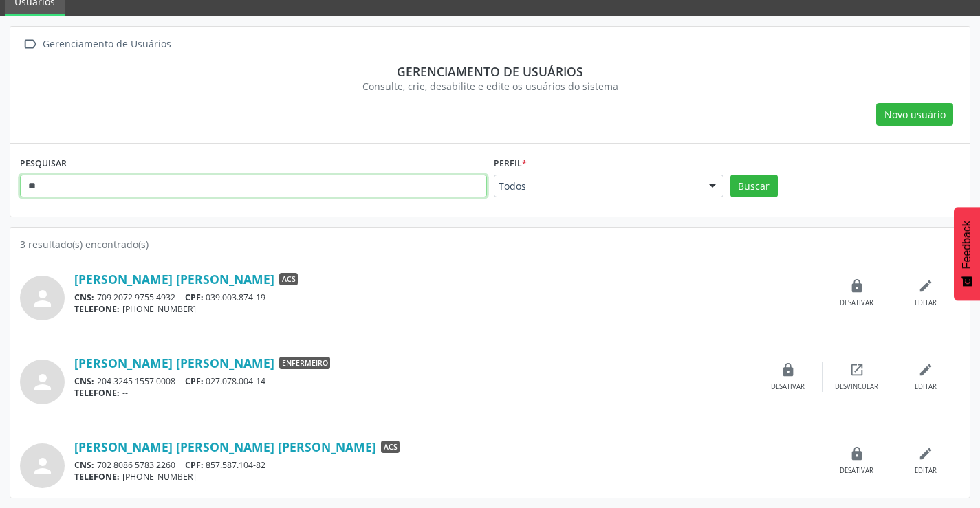  I want to click on span: Enfermeiro, so click(305, 363).